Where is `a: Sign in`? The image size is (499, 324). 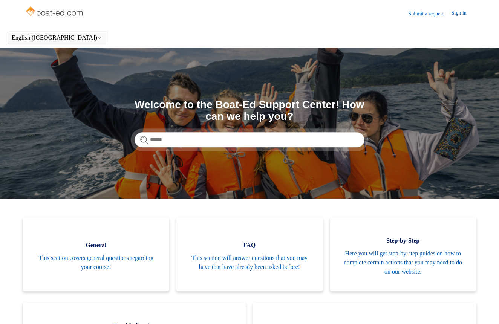 a: Sign in is located at coordinates (462, 14).